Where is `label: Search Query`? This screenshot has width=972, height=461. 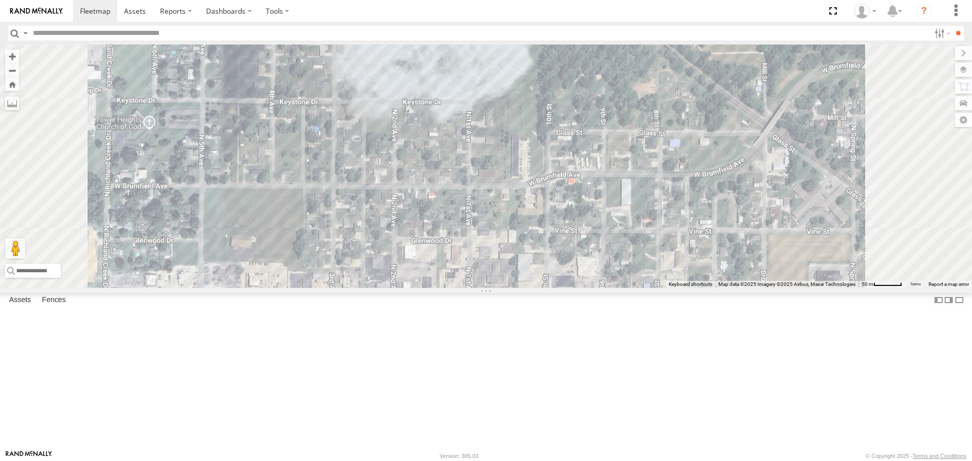
label: Search Query is located at coordinates (25, 33).